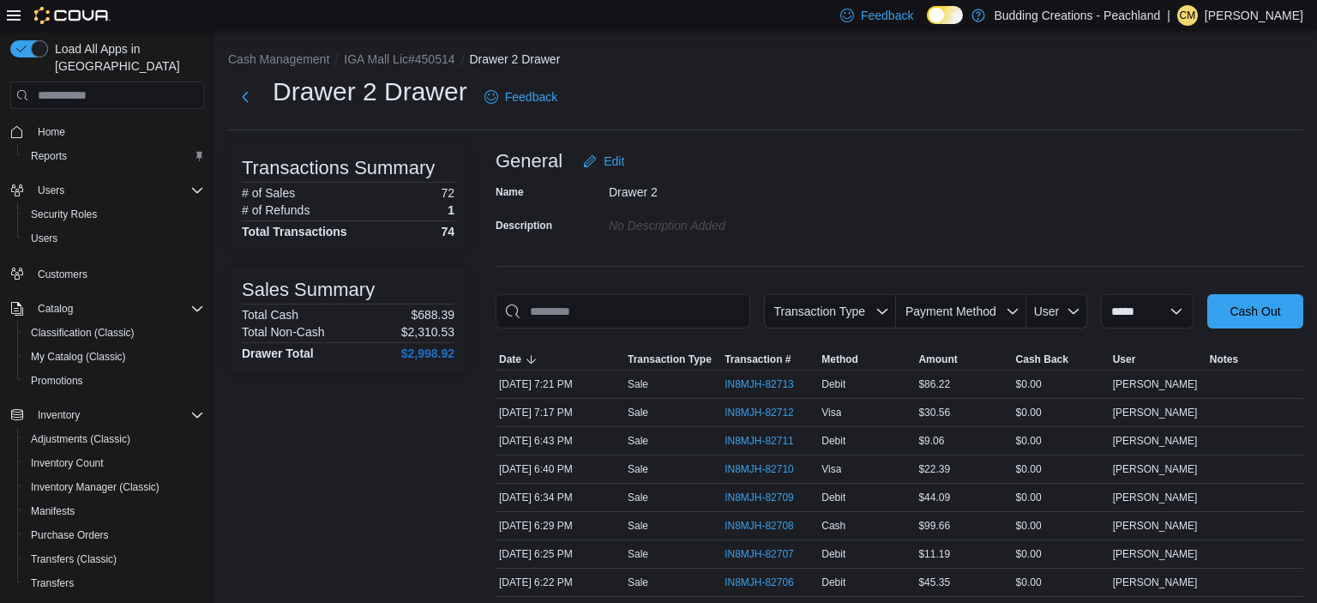 The height and width of the screenshot is (603, 1317). Describe the element at coordinates (866, 359) in the screenshot. I see `button: Method` at that location.